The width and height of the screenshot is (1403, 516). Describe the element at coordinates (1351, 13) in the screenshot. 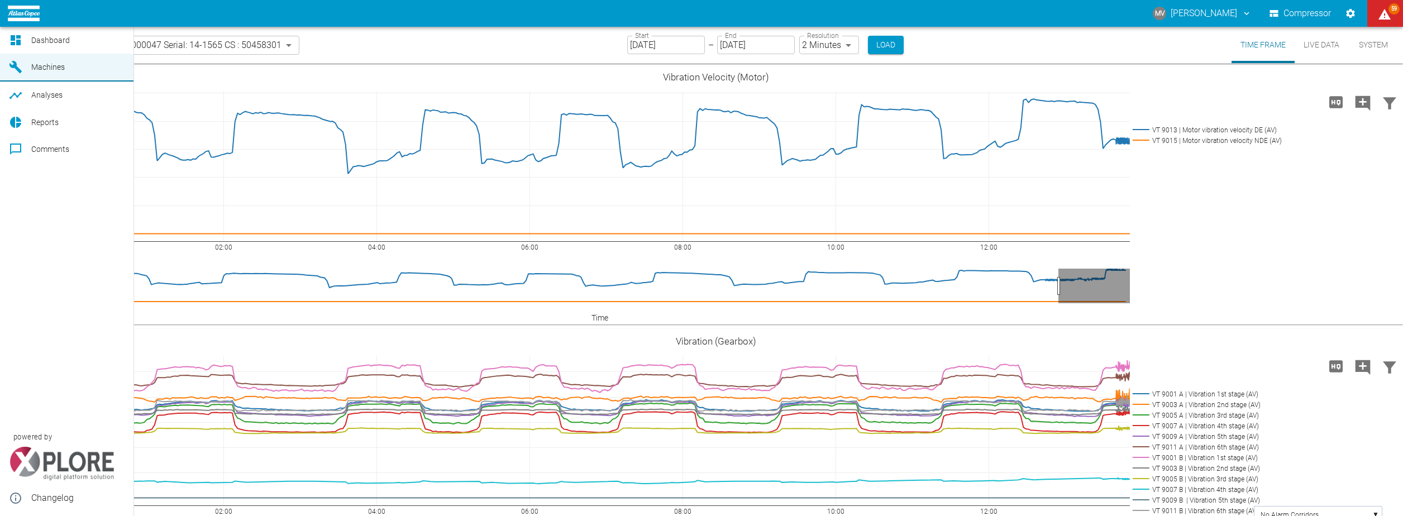

I see `button: Settings` at that location.